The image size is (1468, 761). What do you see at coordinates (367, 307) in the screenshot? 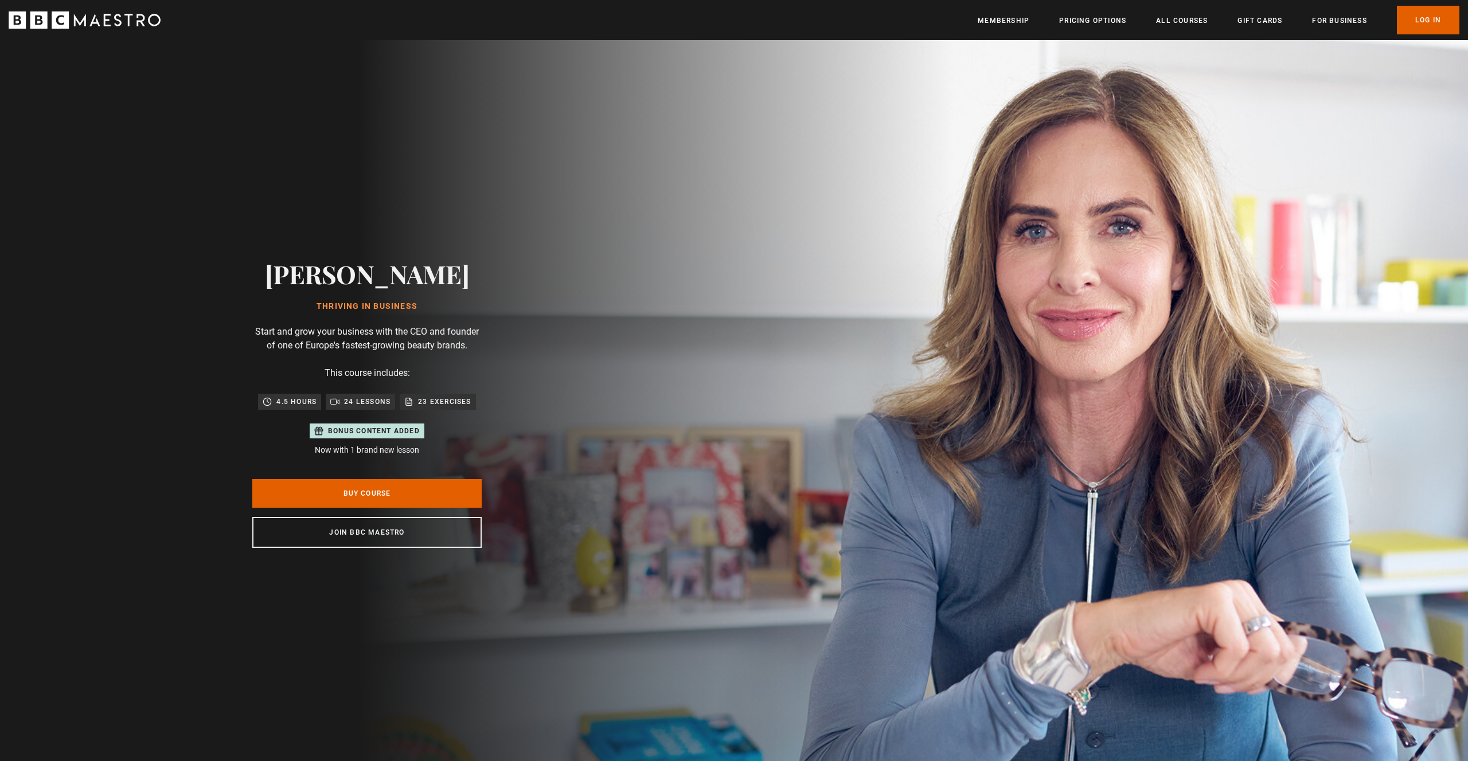
I see `h1: Thriving in Business` at bounding box center [367, 307].